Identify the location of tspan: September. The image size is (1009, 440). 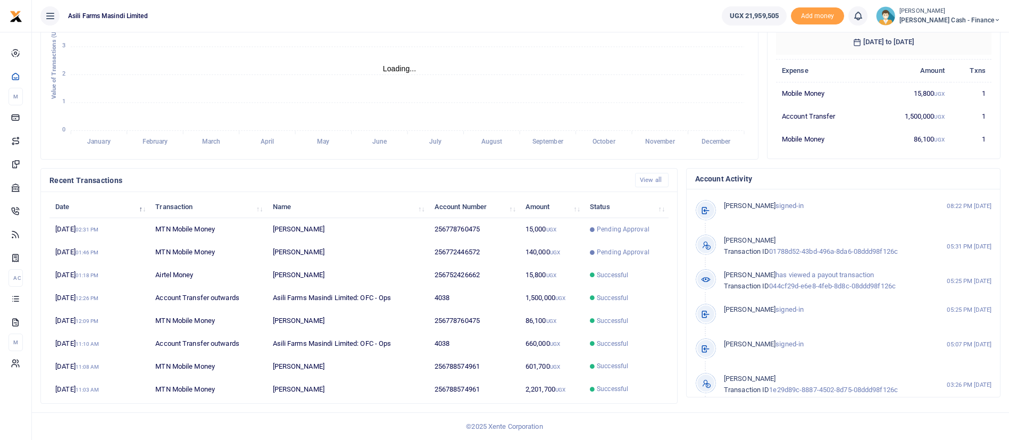
(548, 142).